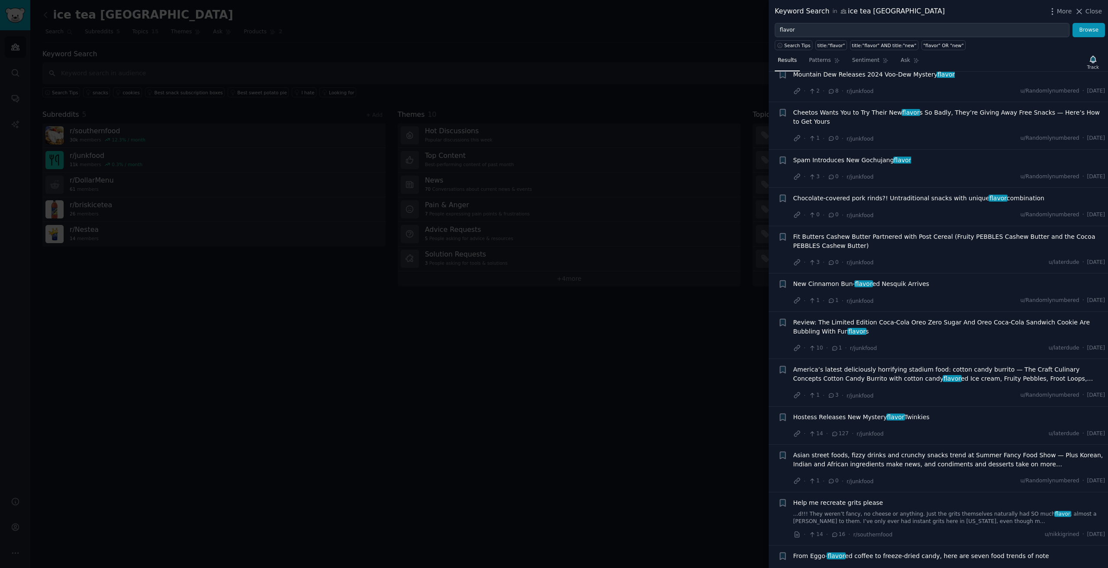 This screenshot has width=1108, height=568. I want to click on span: Spam Introduces New Gochujang, so click(852, 160).